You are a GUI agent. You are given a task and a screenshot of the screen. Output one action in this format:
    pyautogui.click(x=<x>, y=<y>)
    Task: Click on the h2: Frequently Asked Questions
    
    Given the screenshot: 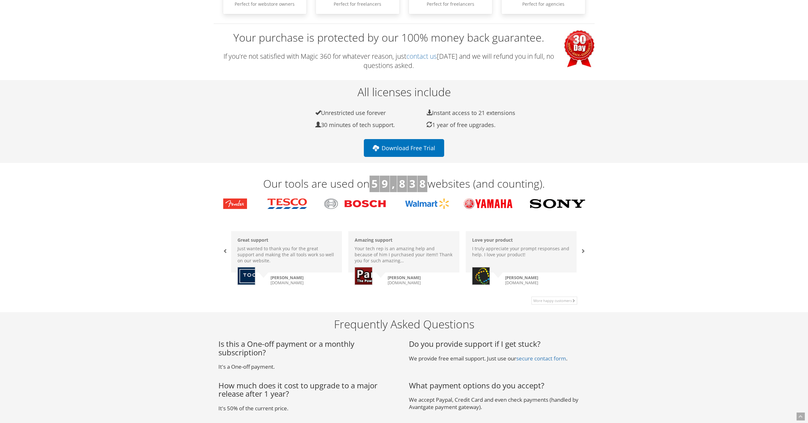 What is the action you would take?
    pyautogui.click(x=404, y=324)
    